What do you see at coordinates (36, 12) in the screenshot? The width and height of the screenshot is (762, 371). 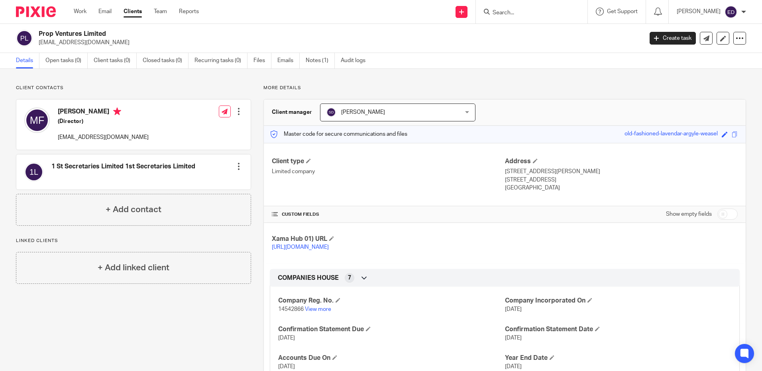 I see `img: Pixie` at bounding box center [36, 12].